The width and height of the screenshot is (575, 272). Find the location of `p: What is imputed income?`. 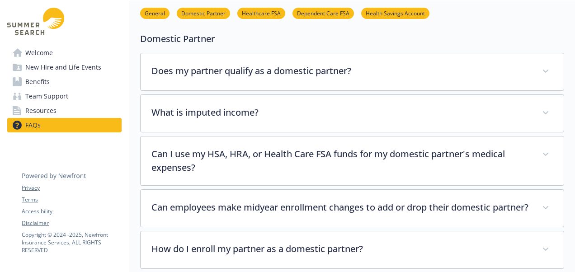

p: What is imputed income? is located at coordinates (341, 113).